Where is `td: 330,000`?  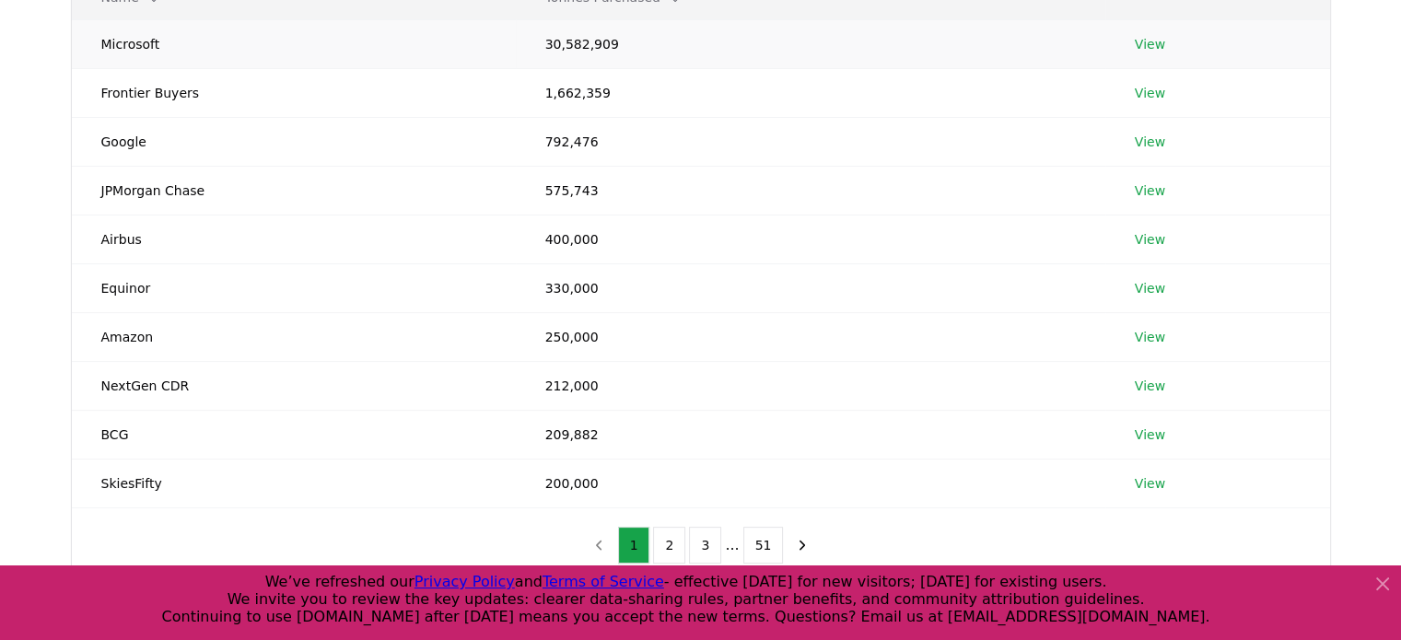 td: 330,000 is located at coordinates (810, 287).